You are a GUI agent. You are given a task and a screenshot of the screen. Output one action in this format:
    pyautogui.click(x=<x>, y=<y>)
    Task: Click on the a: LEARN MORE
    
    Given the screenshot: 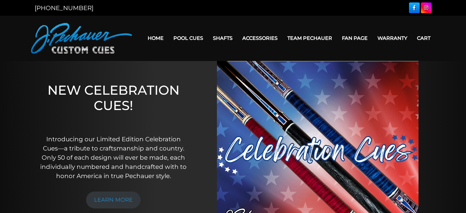 What is the action you would take?
    pyautogui.click(x=113, y=200)
    